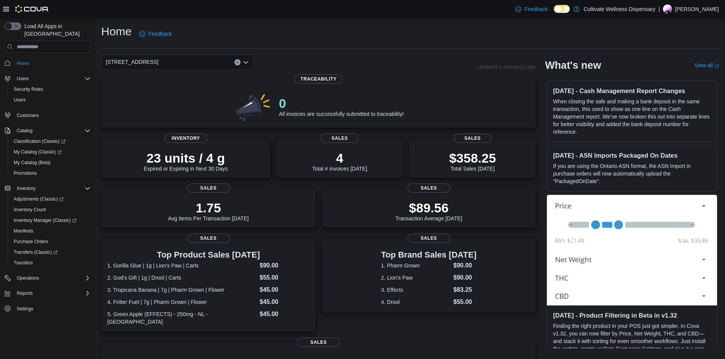  What do you see at coordinates (48, 309) in the screenshot?
I see `button: Settings` at bounding box center [48, 309].